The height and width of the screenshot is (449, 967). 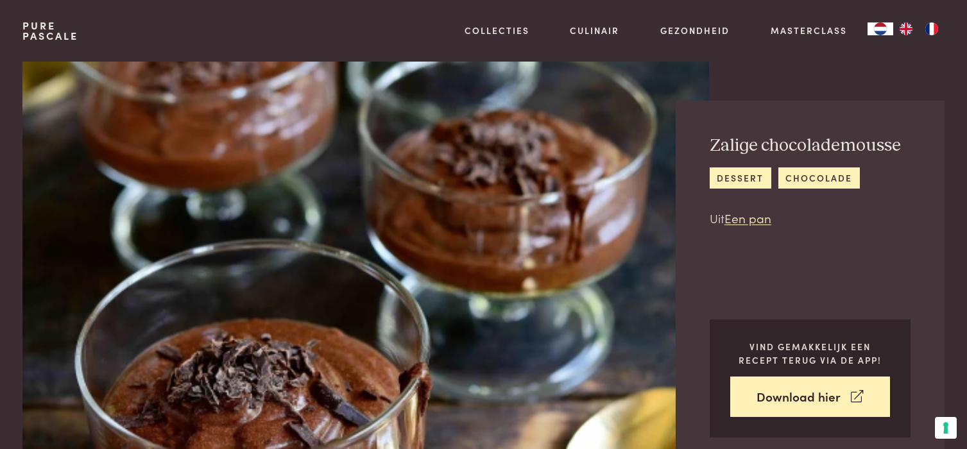 What do you see at coordinates (906, 29) in the screenshot?
I see `a: EN` at bounding box center [906, 29].